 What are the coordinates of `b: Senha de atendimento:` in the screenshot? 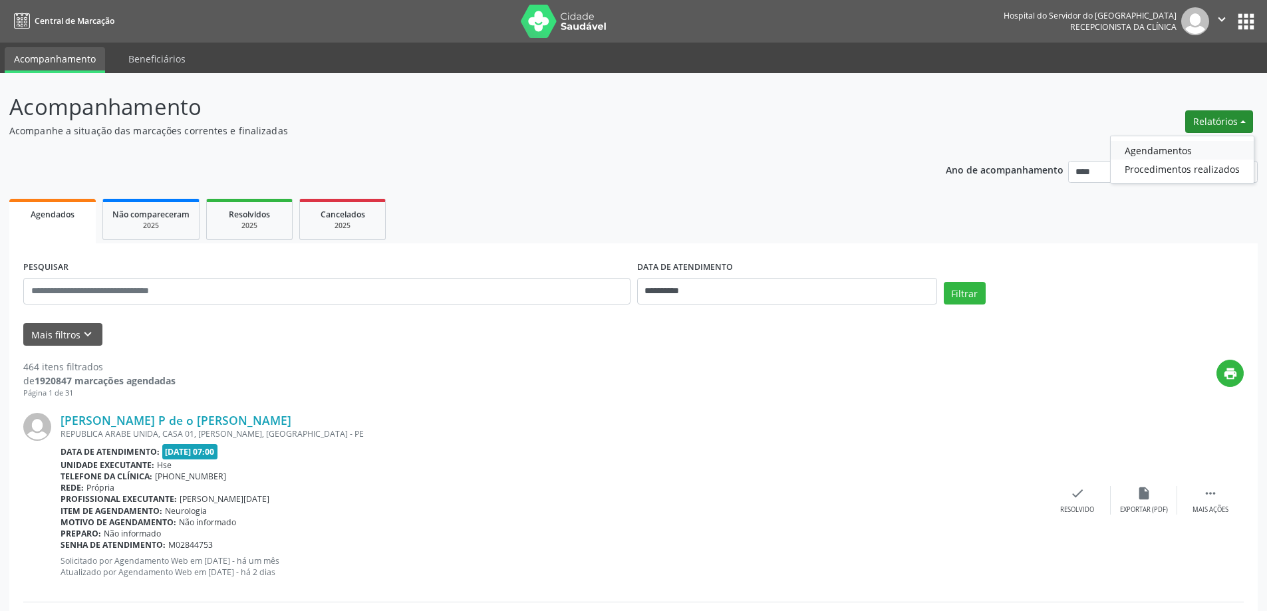 It's located at (113, 545).